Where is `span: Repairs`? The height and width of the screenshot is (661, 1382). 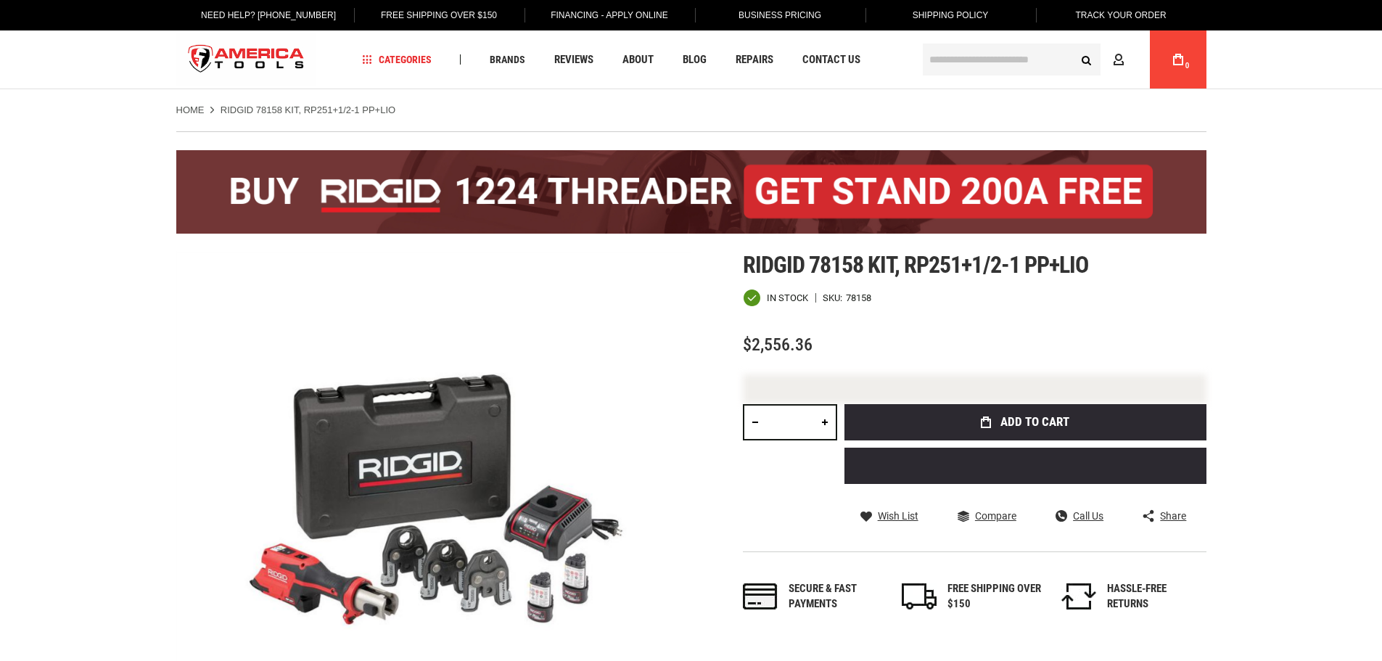
span: Repairs is located at coordinates (754, 59).